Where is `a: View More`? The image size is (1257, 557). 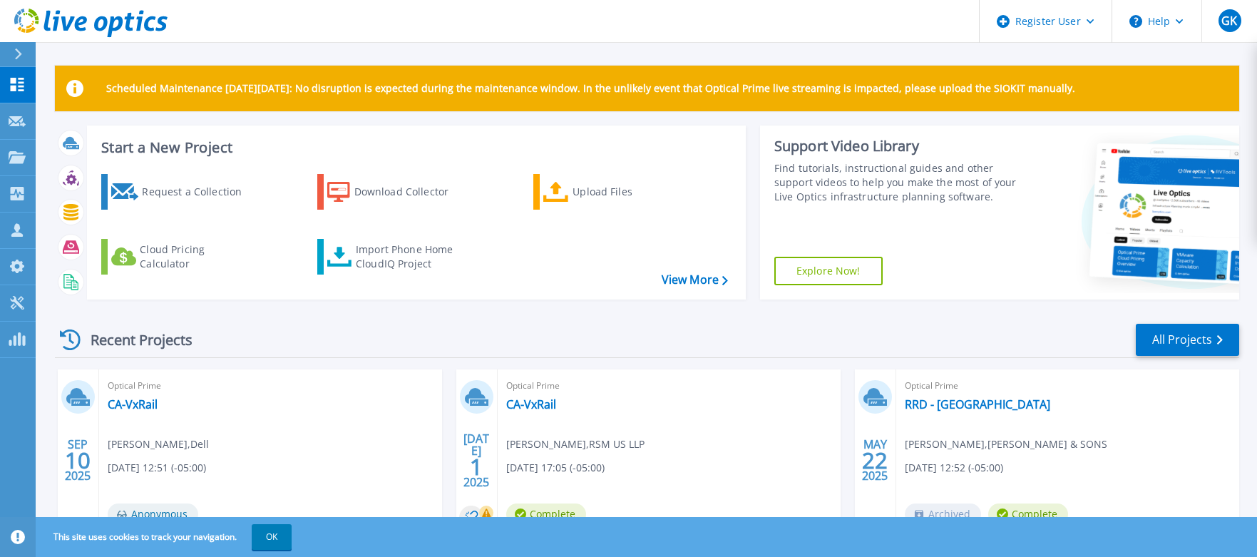
a: View More is located at coordinates (694, 279).